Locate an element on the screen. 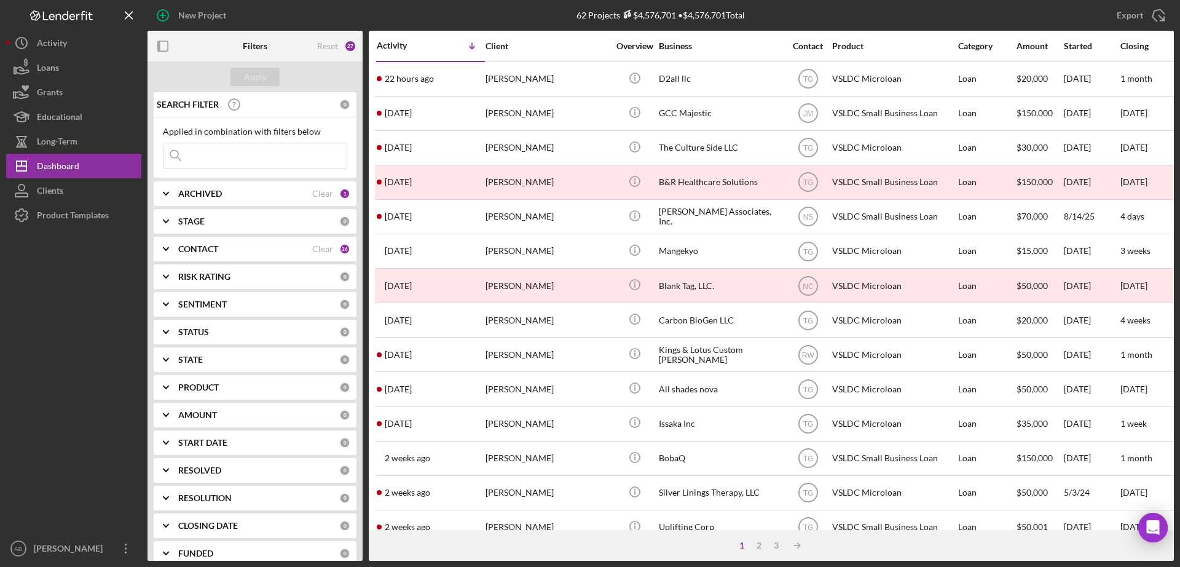 The image size is (1180, 567). time: 2025-09-16 05:11 is located at coordinates (398, 286).